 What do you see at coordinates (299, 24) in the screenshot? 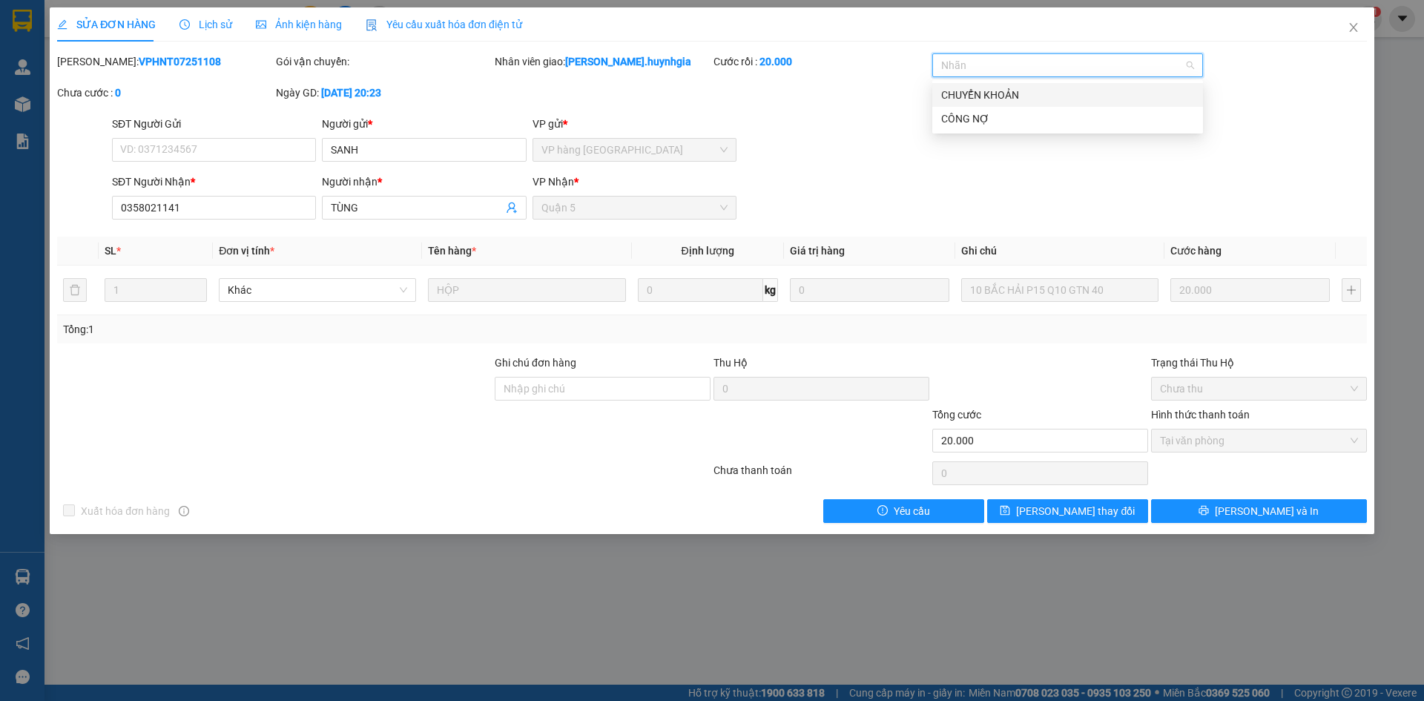
I see `span: Ảnh kiện hàng` at bounding box center [299, 24].